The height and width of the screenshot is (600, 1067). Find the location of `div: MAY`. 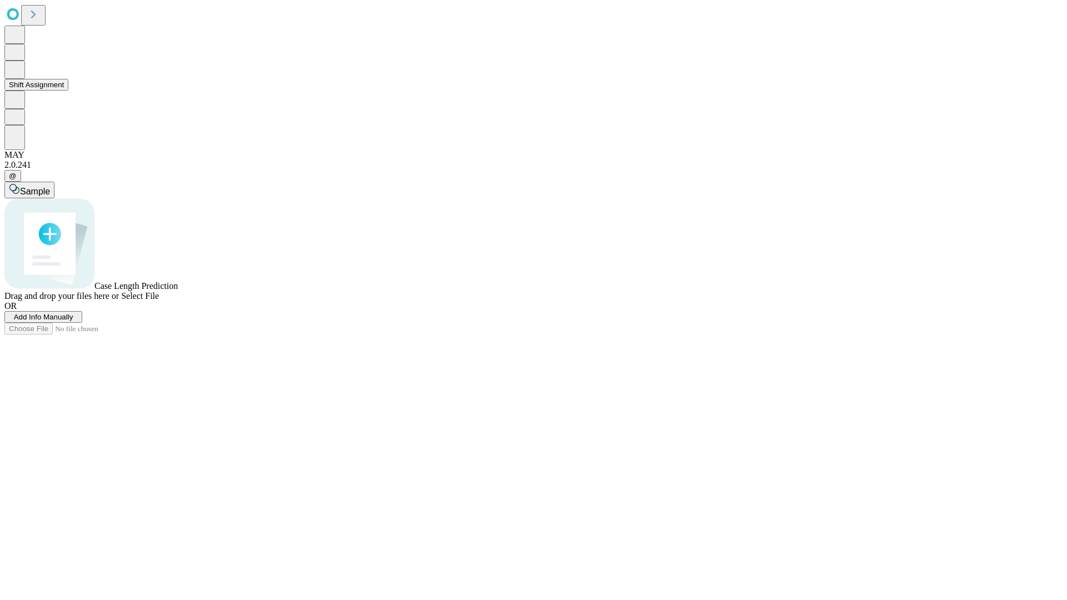

div: MAY is located at coordinates (533, 155).